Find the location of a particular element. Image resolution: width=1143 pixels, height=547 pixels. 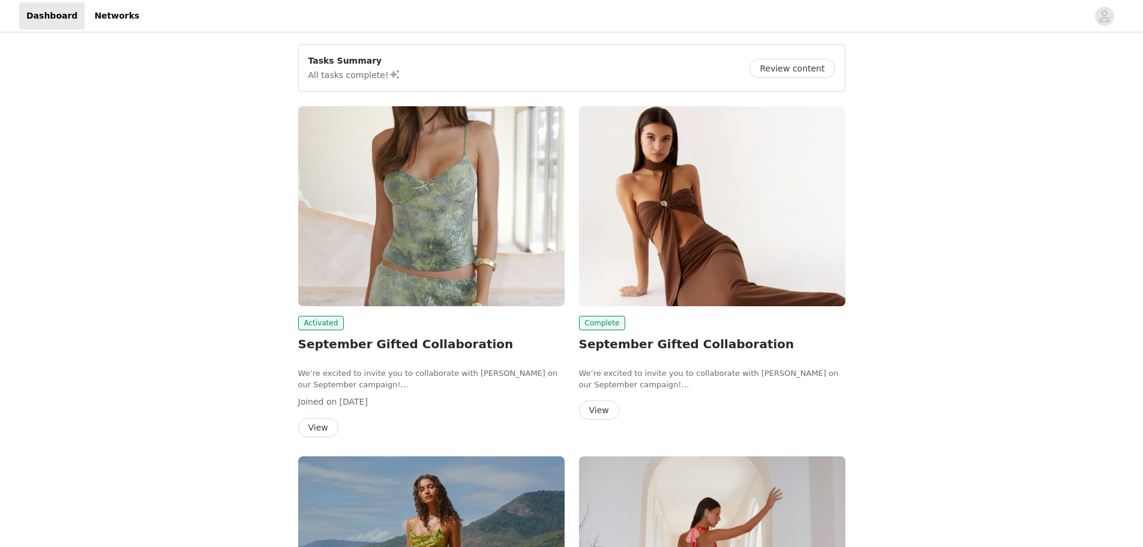

button: Review content is located at coordinates (792, 68).